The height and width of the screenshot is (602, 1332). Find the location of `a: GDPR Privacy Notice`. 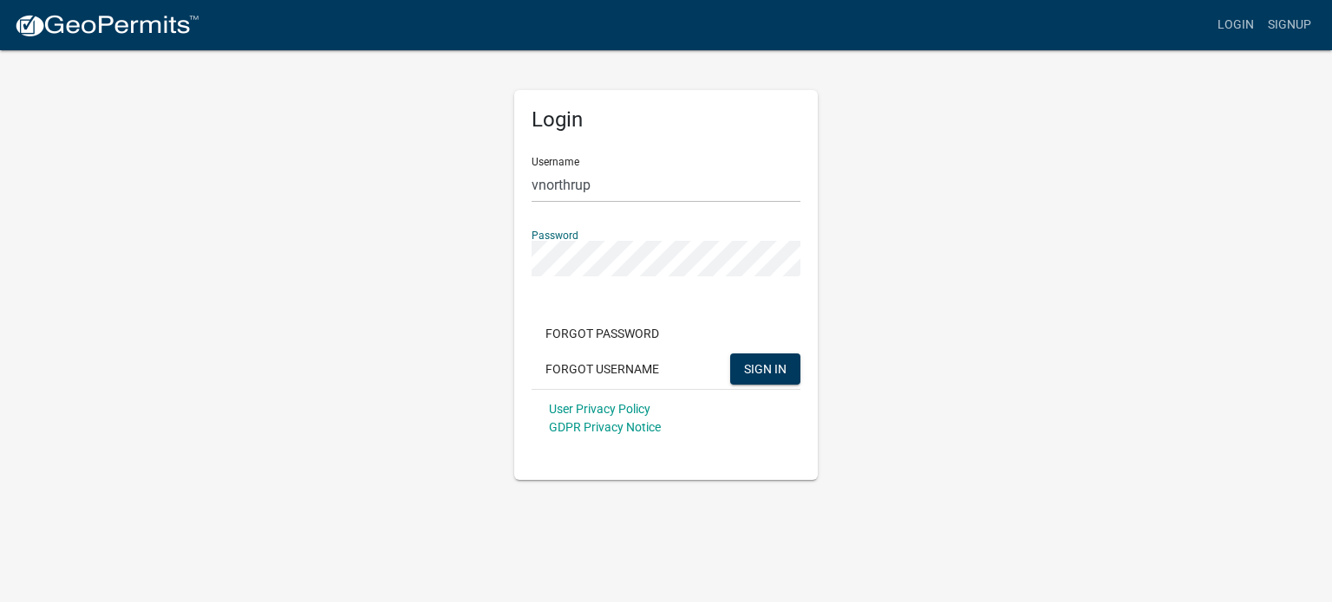

a: GDPR Privacy Notice is located at coordinates (604, 427).